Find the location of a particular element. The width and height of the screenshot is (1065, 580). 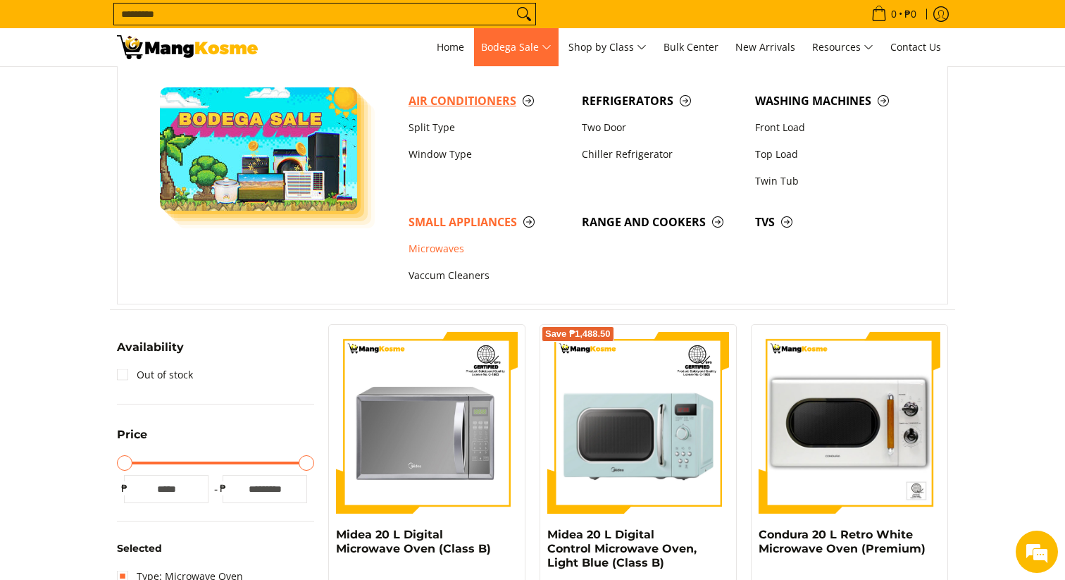

a: Refrigerators is located at coordinates (661, 101).